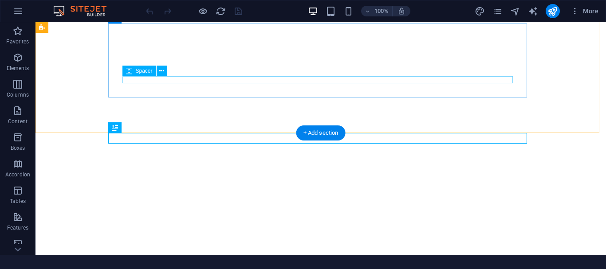  Describe the element at coordinates (498, 11) in the screenshot. I see `button: pages` at that location.